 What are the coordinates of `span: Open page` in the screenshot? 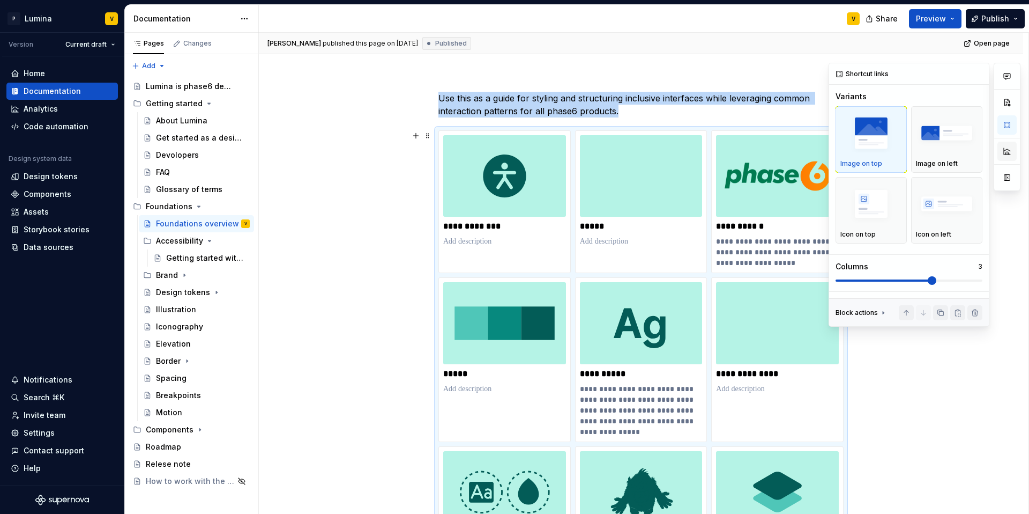 It's located at (992, 43).